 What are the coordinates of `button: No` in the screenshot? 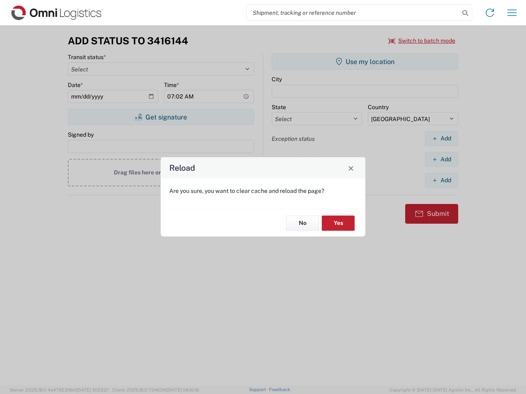 It's located at (302, 223).